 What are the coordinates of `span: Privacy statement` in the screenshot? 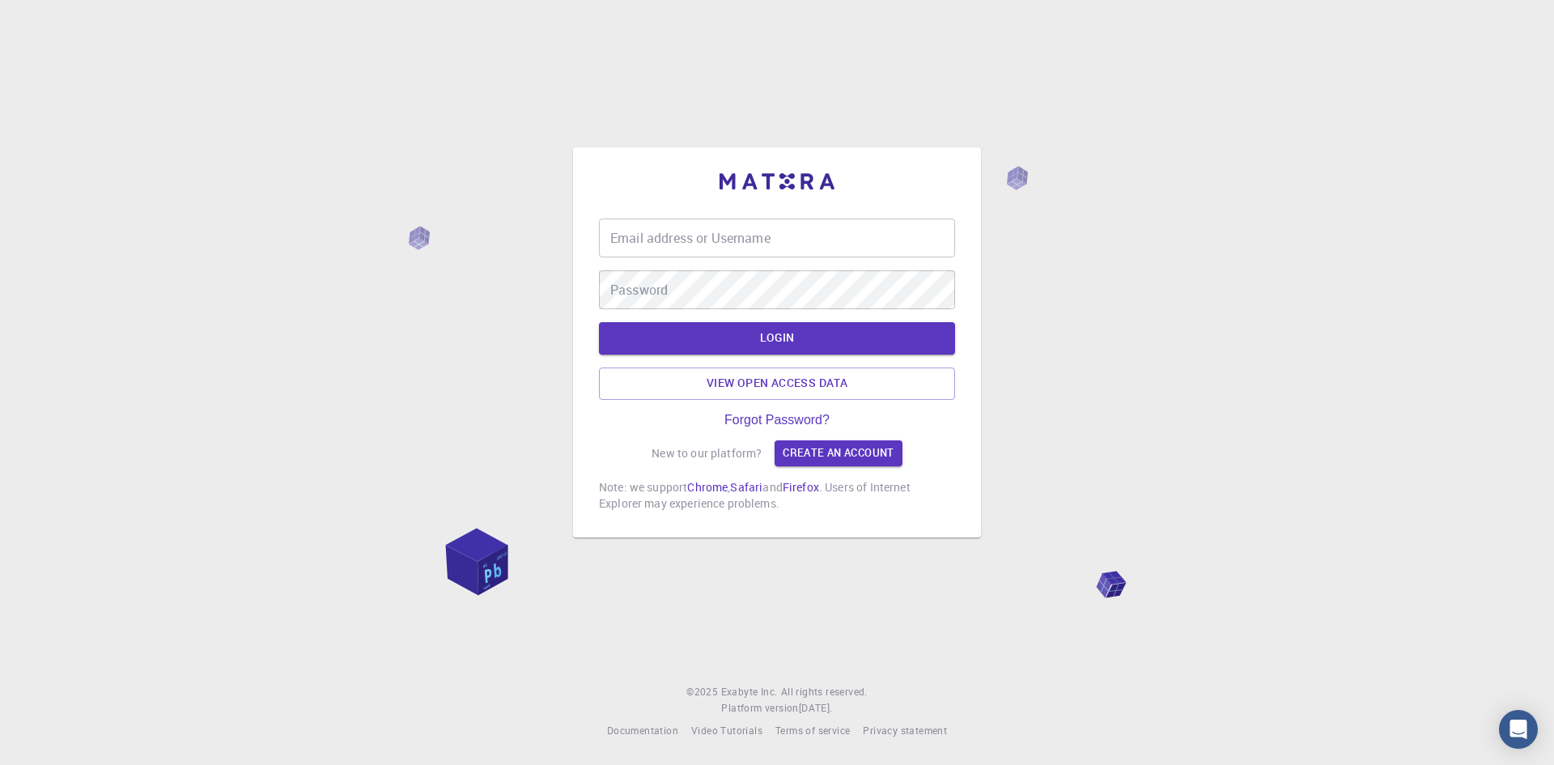 It's located at (905, 730).